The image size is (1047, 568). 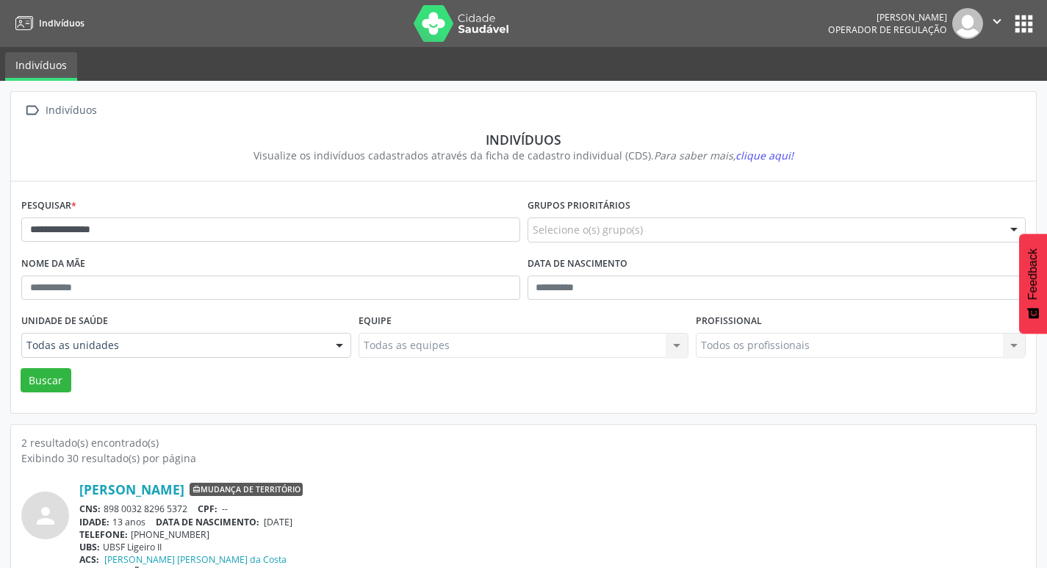 I want to click on span: Operador de regulação, so click(x=887, y=29).